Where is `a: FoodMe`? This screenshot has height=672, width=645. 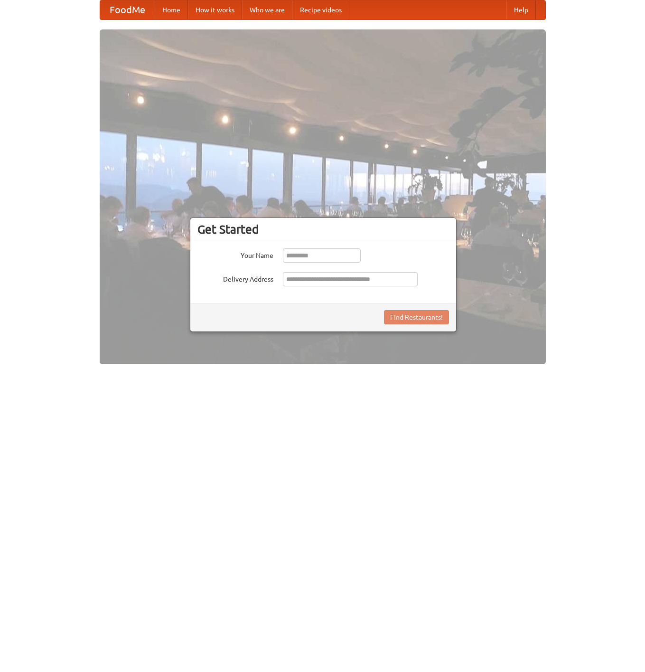
a: FoodMe is located at coordinates (127, 10).